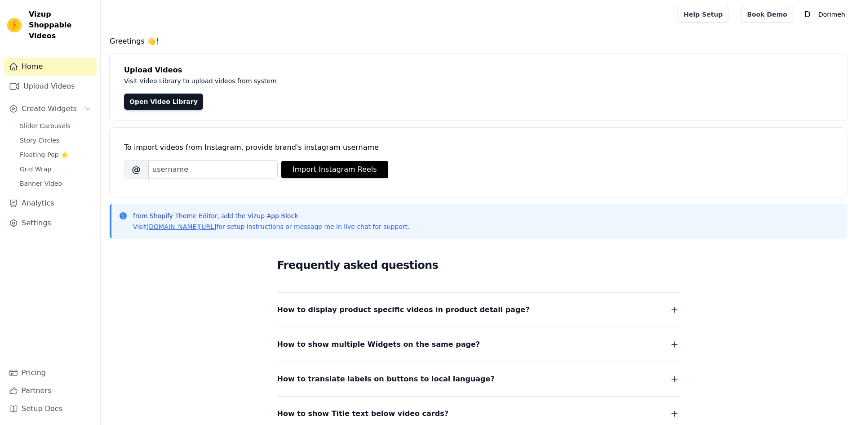 The image size is (856, 425). Describe the element at coordinates (479, 413) in the screenshot. I see `button: How to show Title text below video cards?` at that location.